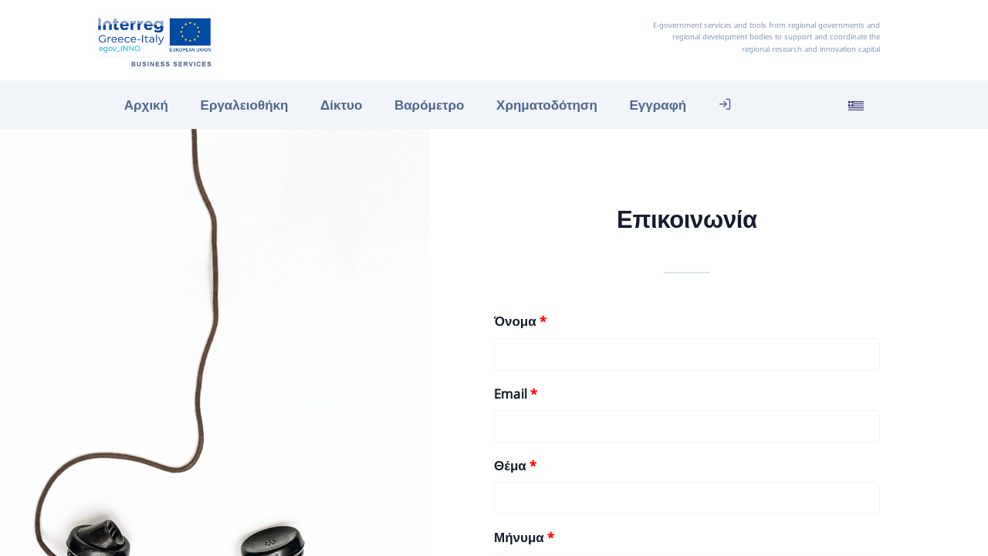 The height and width of the screenshot is (556, 988). I want to click on label: Όνομα, so click(520, 320).